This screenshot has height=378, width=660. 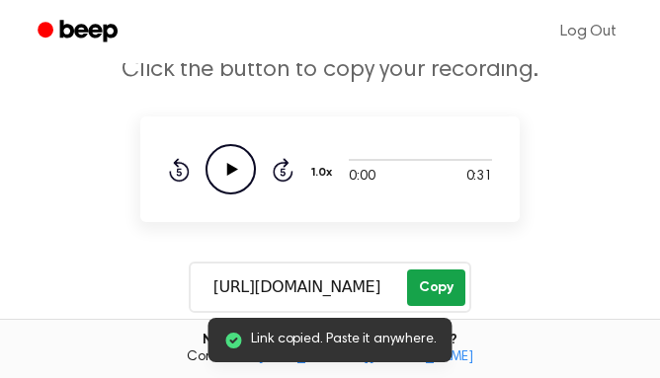 What do you see at coordinates (587, 32) in the screenshot?
I see `a: Log Out` at bounding box center [587, 32].